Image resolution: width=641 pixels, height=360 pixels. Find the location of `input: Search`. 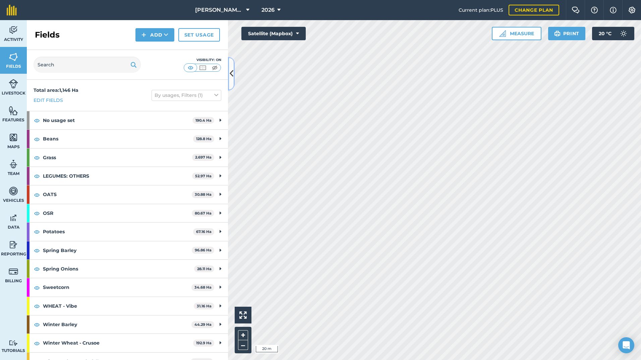

input: Search is located at coordinates (87, 65).